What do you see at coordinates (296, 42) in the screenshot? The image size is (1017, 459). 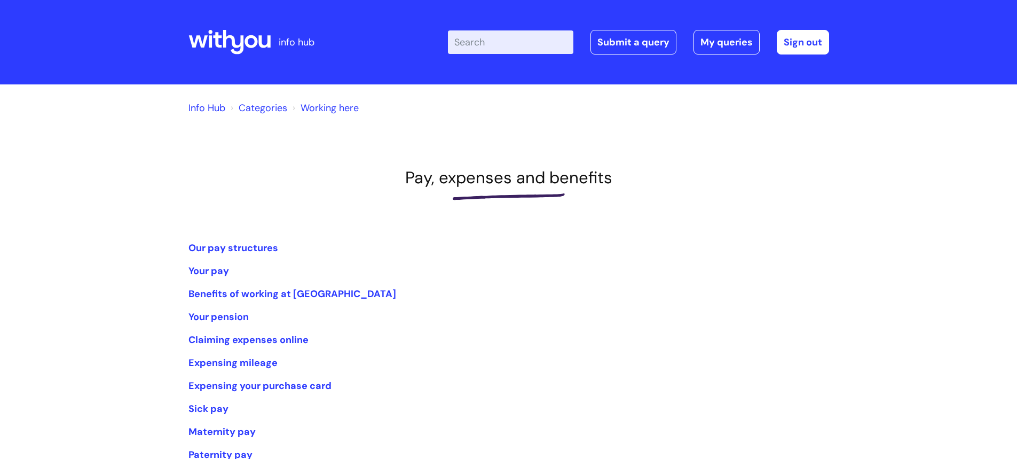 I see `p: info hub` at bounding box center [296, 42].